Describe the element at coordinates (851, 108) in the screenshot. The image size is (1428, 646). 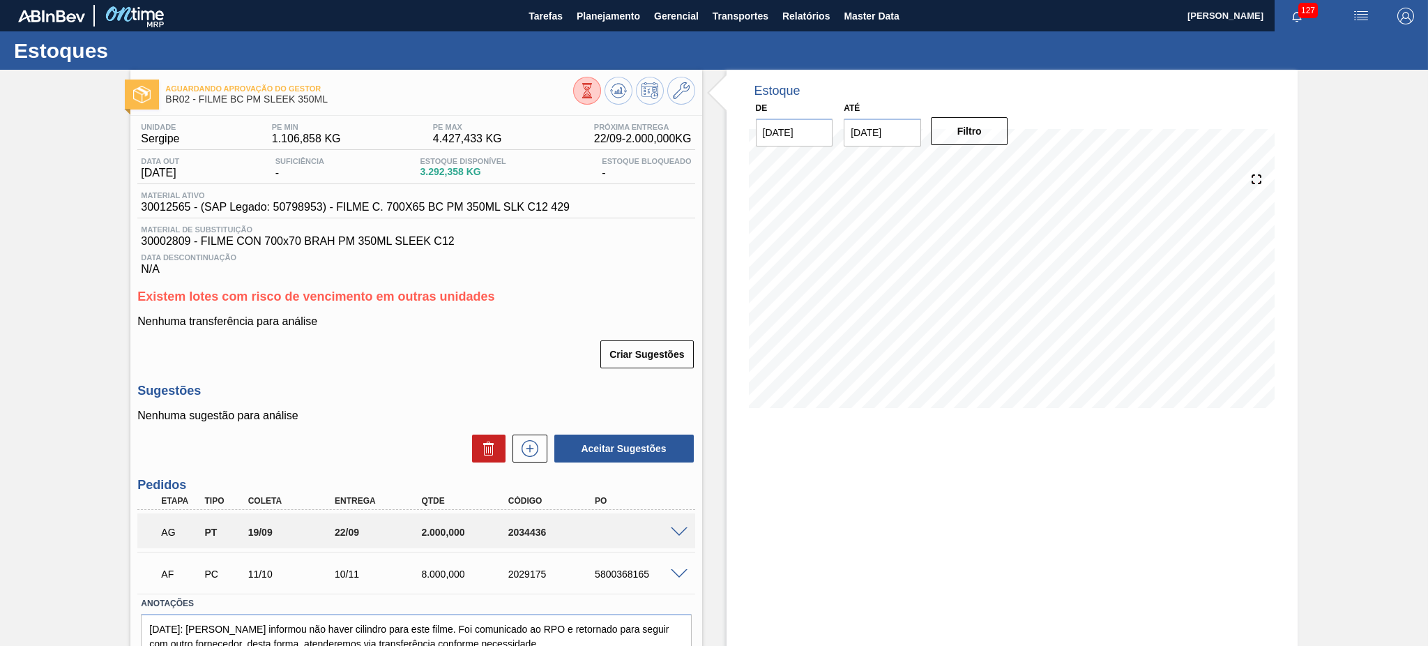
I see `label: Até` at that location.